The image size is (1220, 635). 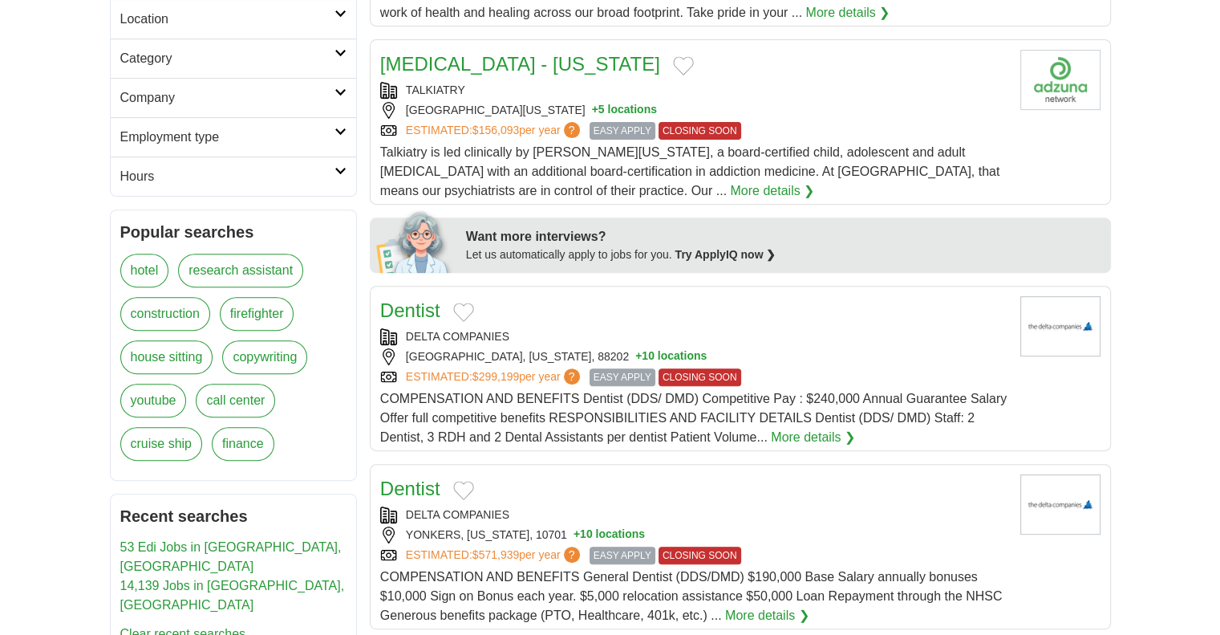 What do you see at coordinates (235, 400) in the screenshot?
I see `a: call center` at bounding box center [235, 400].